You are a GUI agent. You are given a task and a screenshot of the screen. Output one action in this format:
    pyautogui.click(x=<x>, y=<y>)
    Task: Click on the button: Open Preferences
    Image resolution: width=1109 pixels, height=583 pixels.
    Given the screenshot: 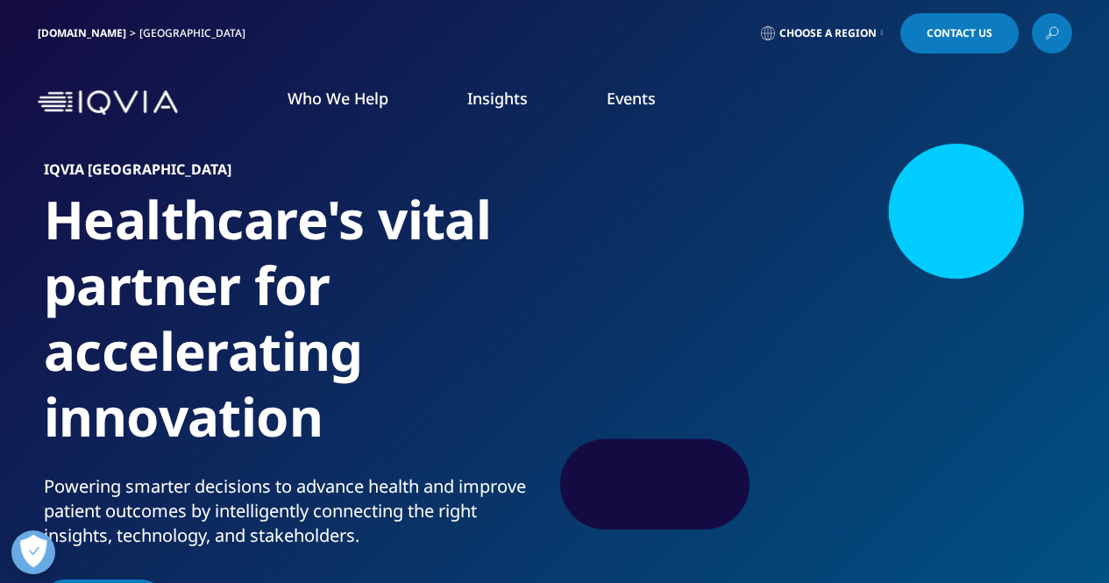 What is the action you would take?
    pyautogui.click(x=33, y=552)
    